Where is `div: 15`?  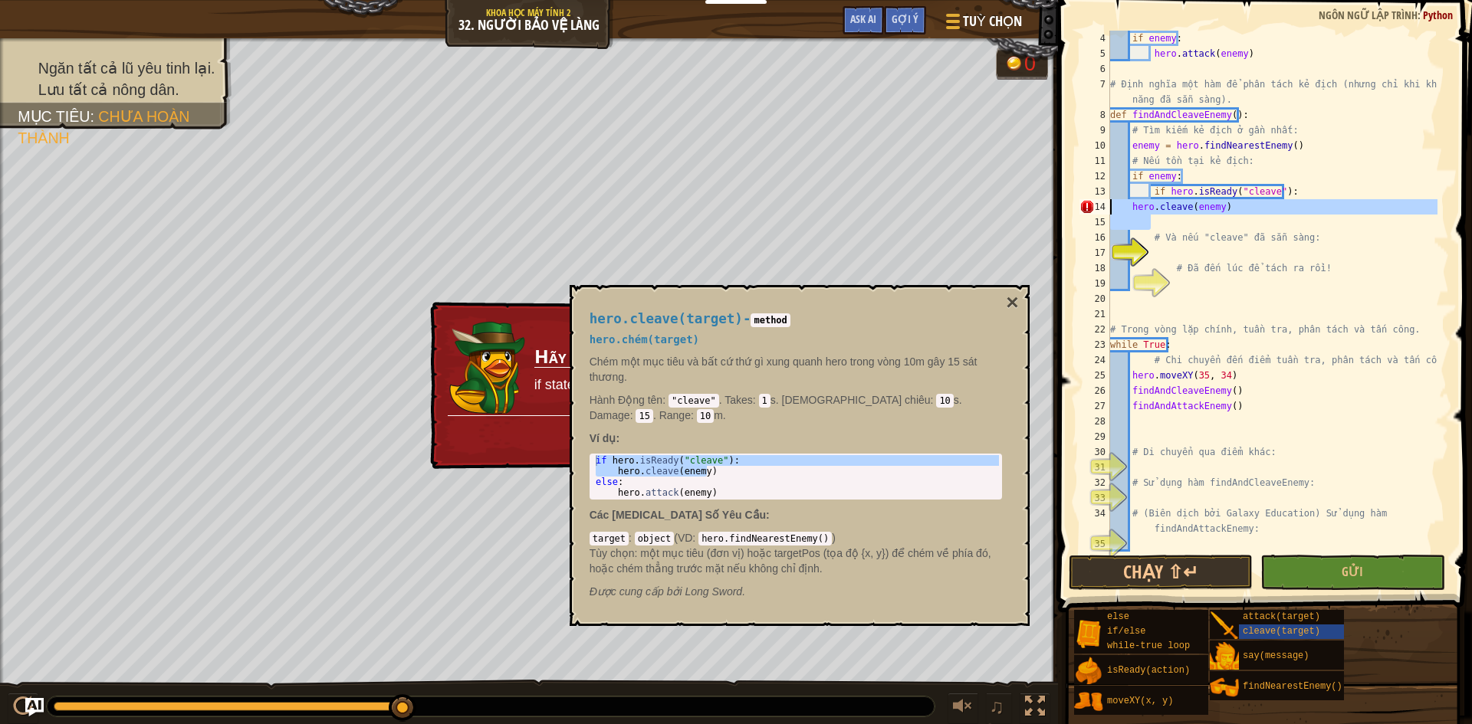
div: 15 is located at coordinates (1094, 222).